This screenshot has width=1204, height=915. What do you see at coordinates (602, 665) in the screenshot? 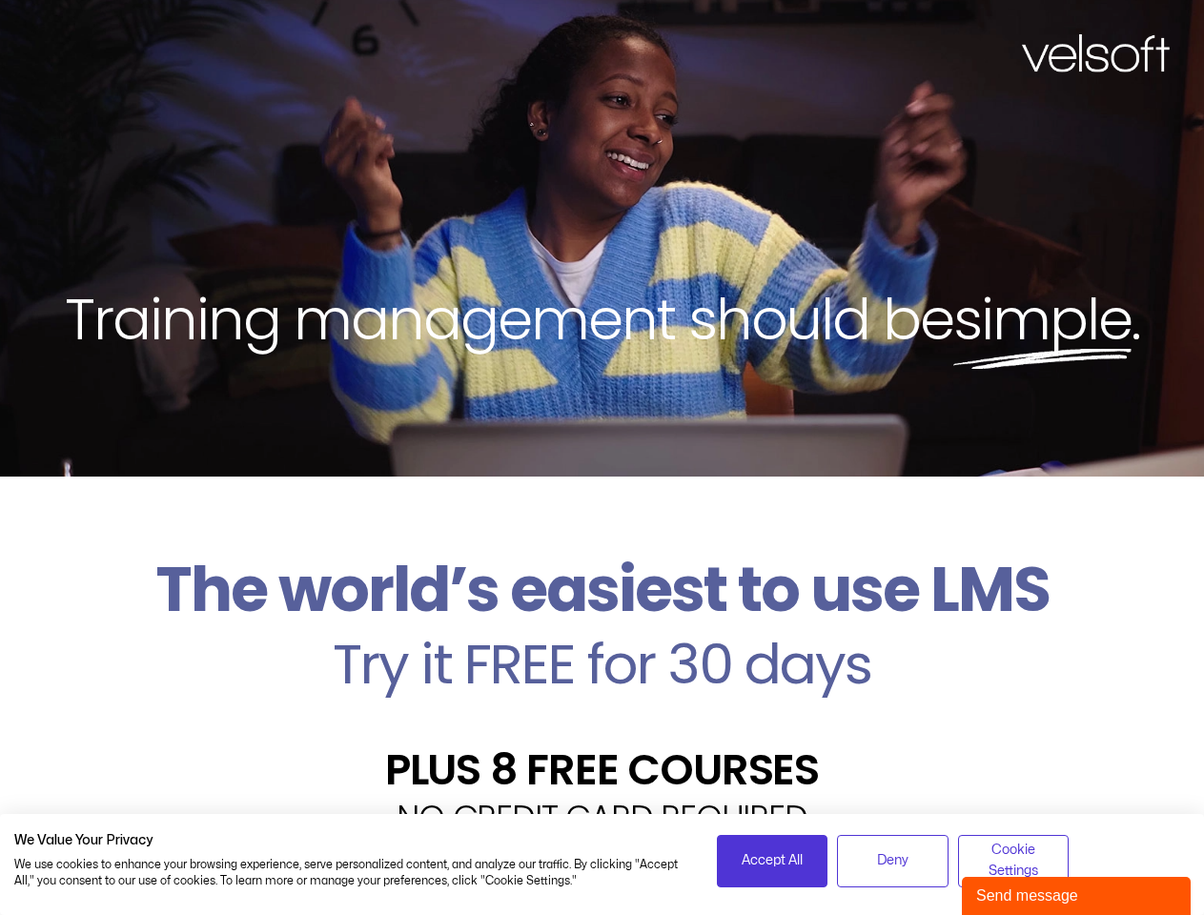
I see `h2: Try it FREE for 30 days` at bounding box center [602, 665].